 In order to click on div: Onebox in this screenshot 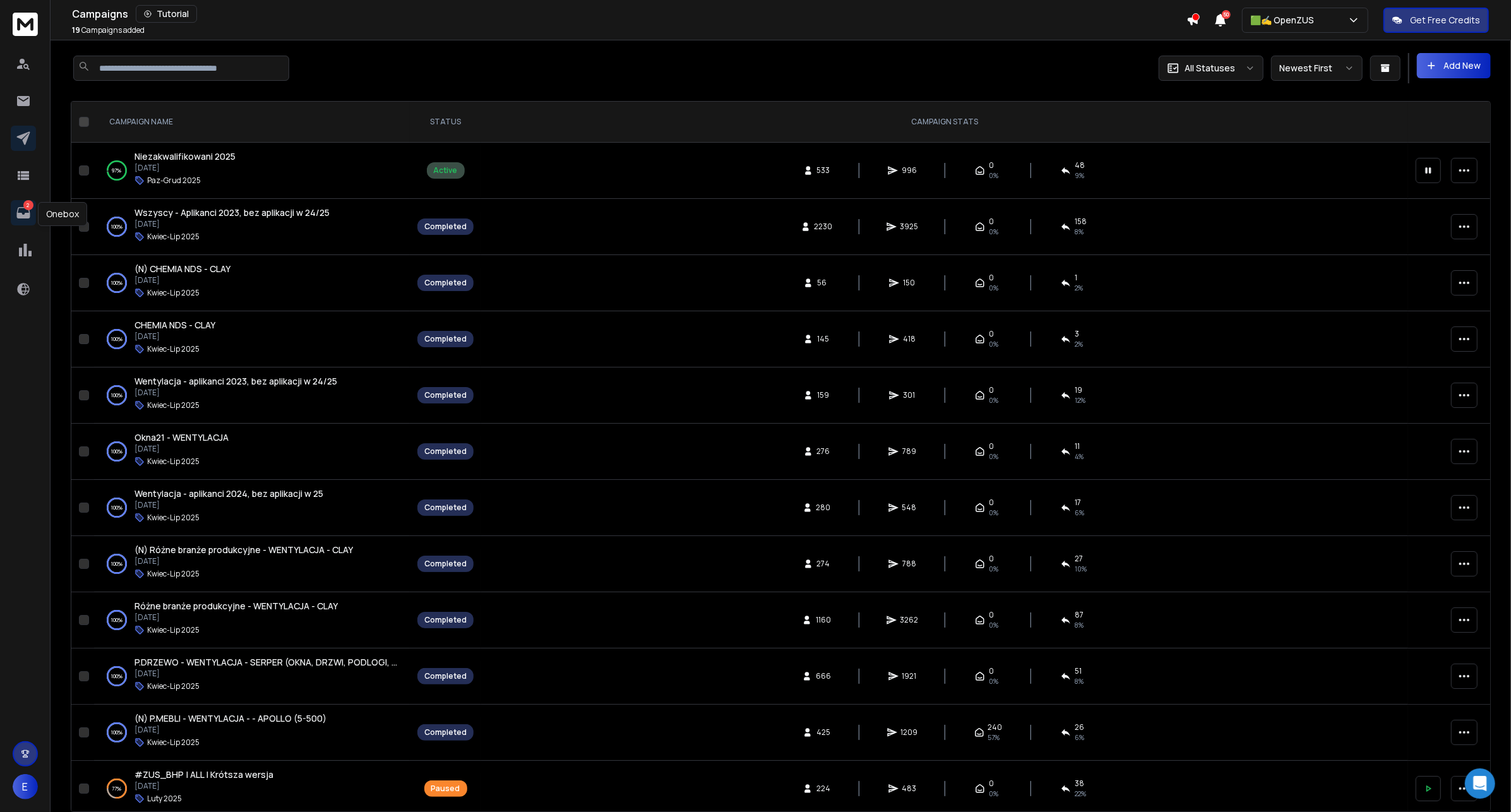, I will do `click(62, 214)`.